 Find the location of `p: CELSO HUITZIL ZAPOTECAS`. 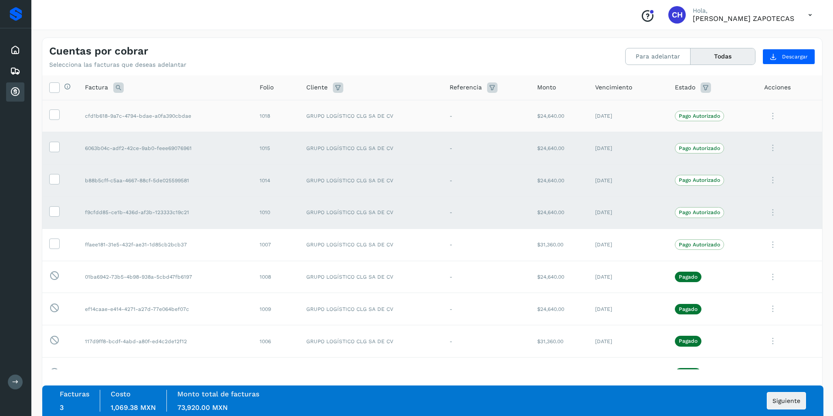

p: CELSO HUITZIL ZAPOTECAS is located at coordinates (743, 18).